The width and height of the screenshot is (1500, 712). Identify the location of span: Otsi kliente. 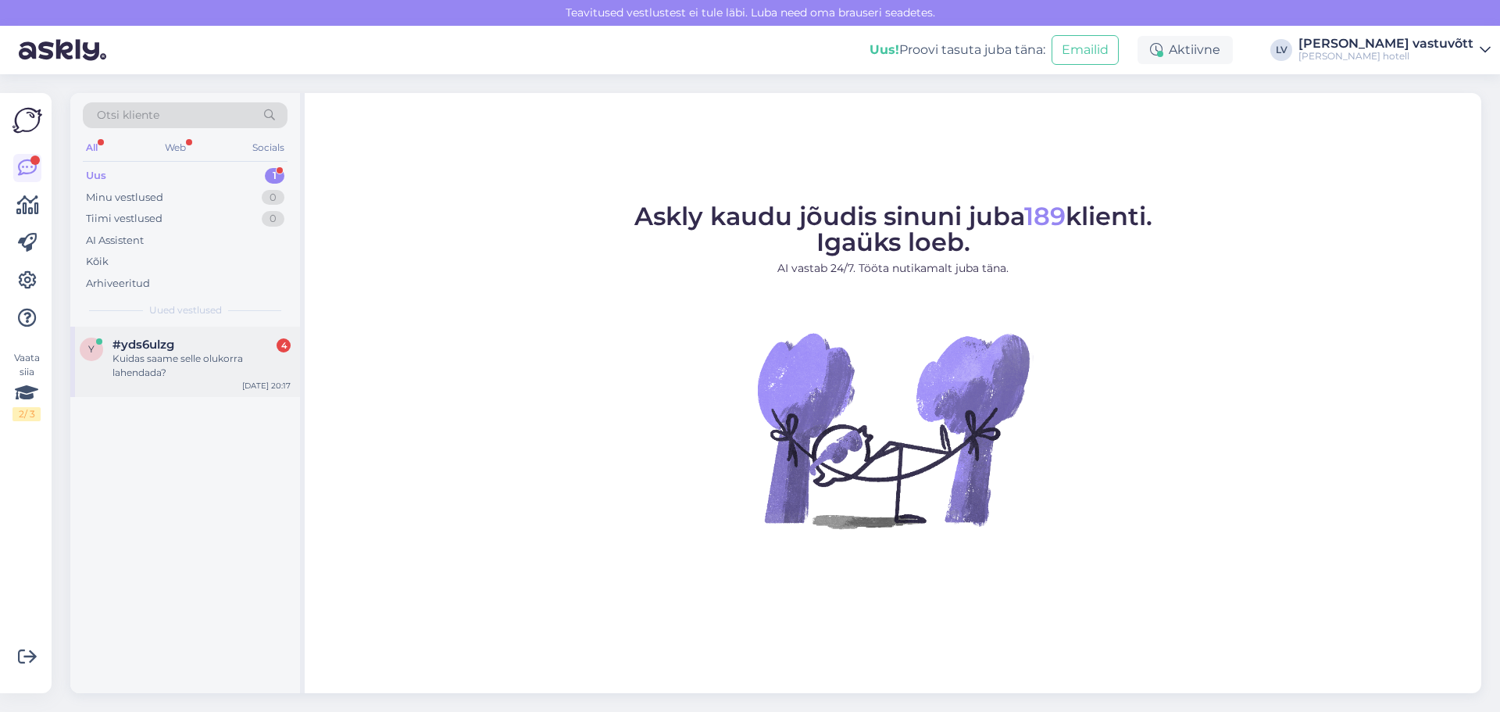
(128, 115).